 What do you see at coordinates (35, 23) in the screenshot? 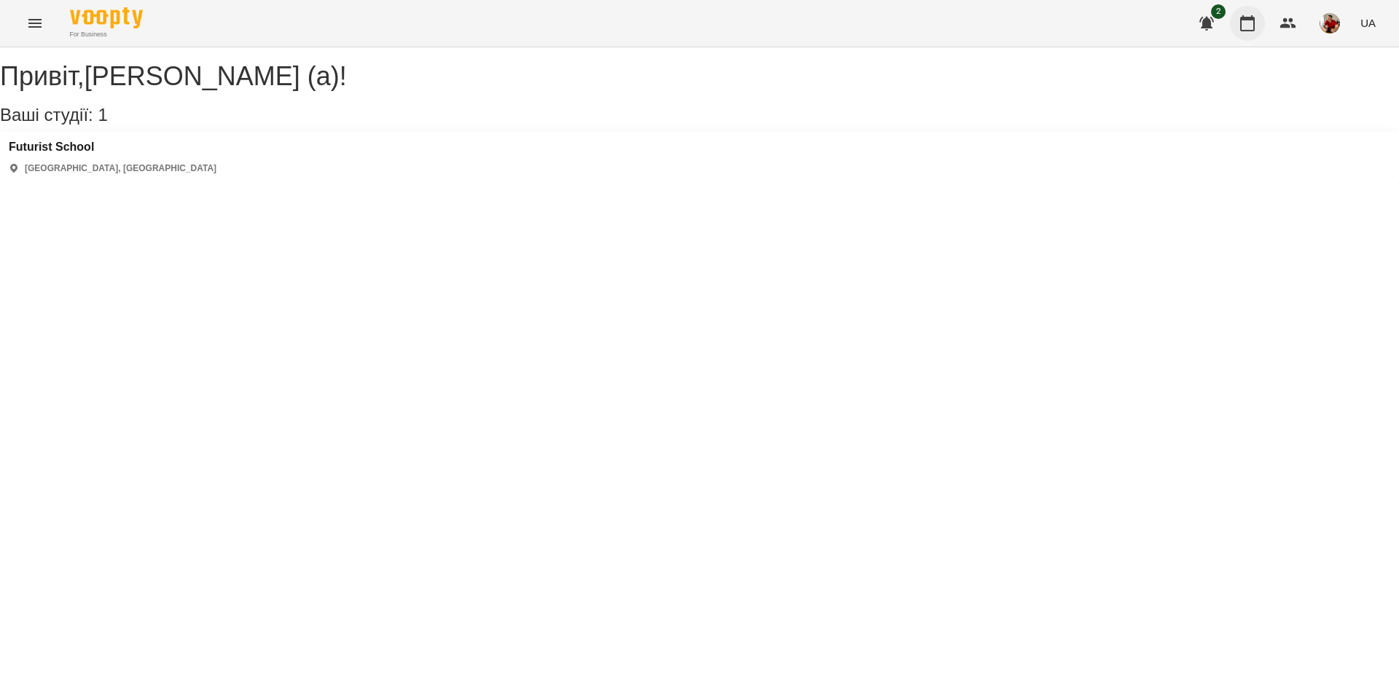
I see `button: Menu` at bounding box center [35, 23].